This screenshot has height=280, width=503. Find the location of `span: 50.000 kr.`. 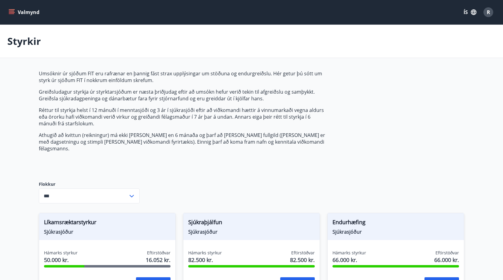

span: 50.000 kr. is located at coordinates (61, 260).